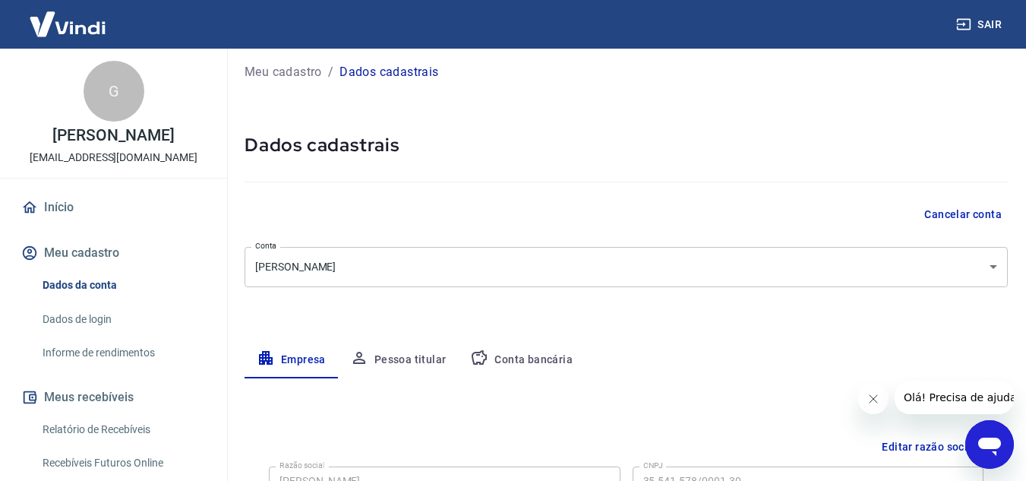 The height and width of the screenshot is (481, 1026). I want to click on a: Informe de rendimentos, so click(122, 353).